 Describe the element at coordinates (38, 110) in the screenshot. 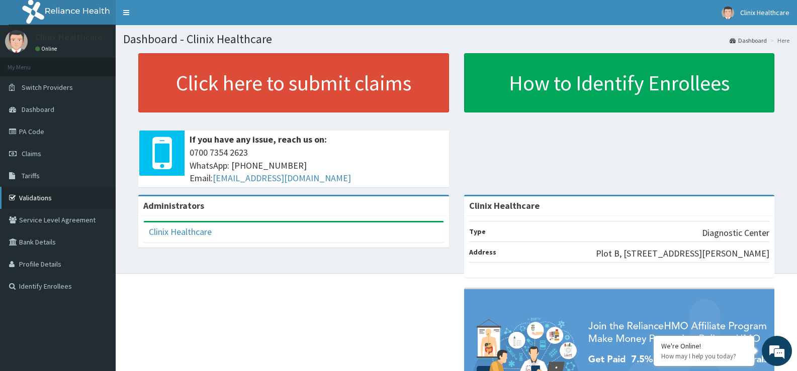

I see `span: Dashboard` at that location.